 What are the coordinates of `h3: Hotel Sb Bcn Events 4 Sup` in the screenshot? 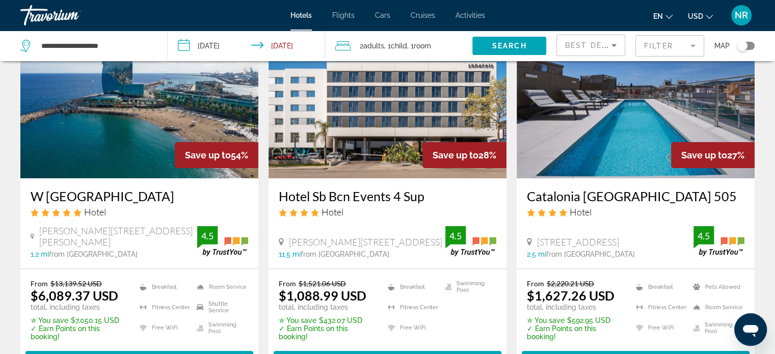 It's located at (387, 196).